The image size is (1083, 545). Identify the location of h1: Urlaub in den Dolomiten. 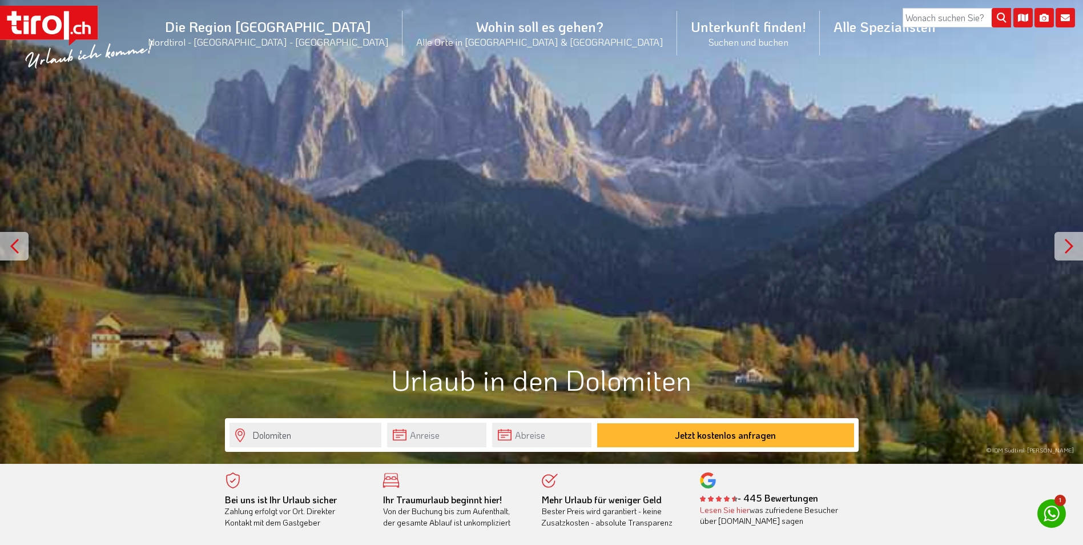
(542, 379).